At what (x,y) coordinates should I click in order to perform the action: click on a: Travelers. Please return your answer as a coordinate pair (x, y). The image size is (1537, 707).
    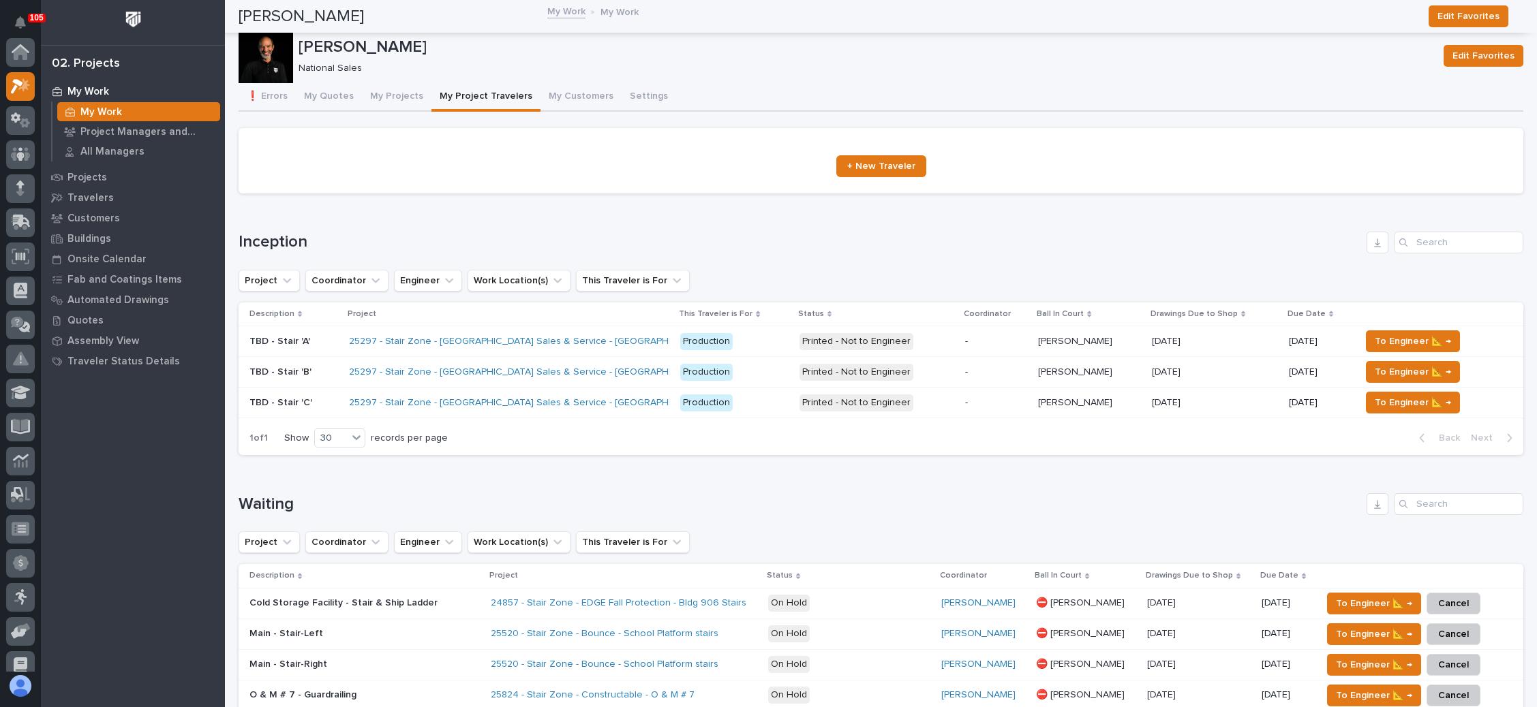
    Looking at the image, I should click on (133, 198).